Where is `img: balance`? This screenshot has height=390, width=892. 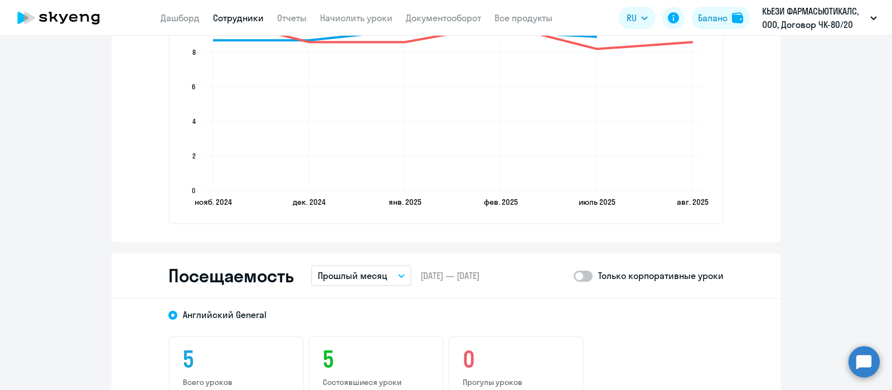
img: balance is located at coordinates (737, 18).